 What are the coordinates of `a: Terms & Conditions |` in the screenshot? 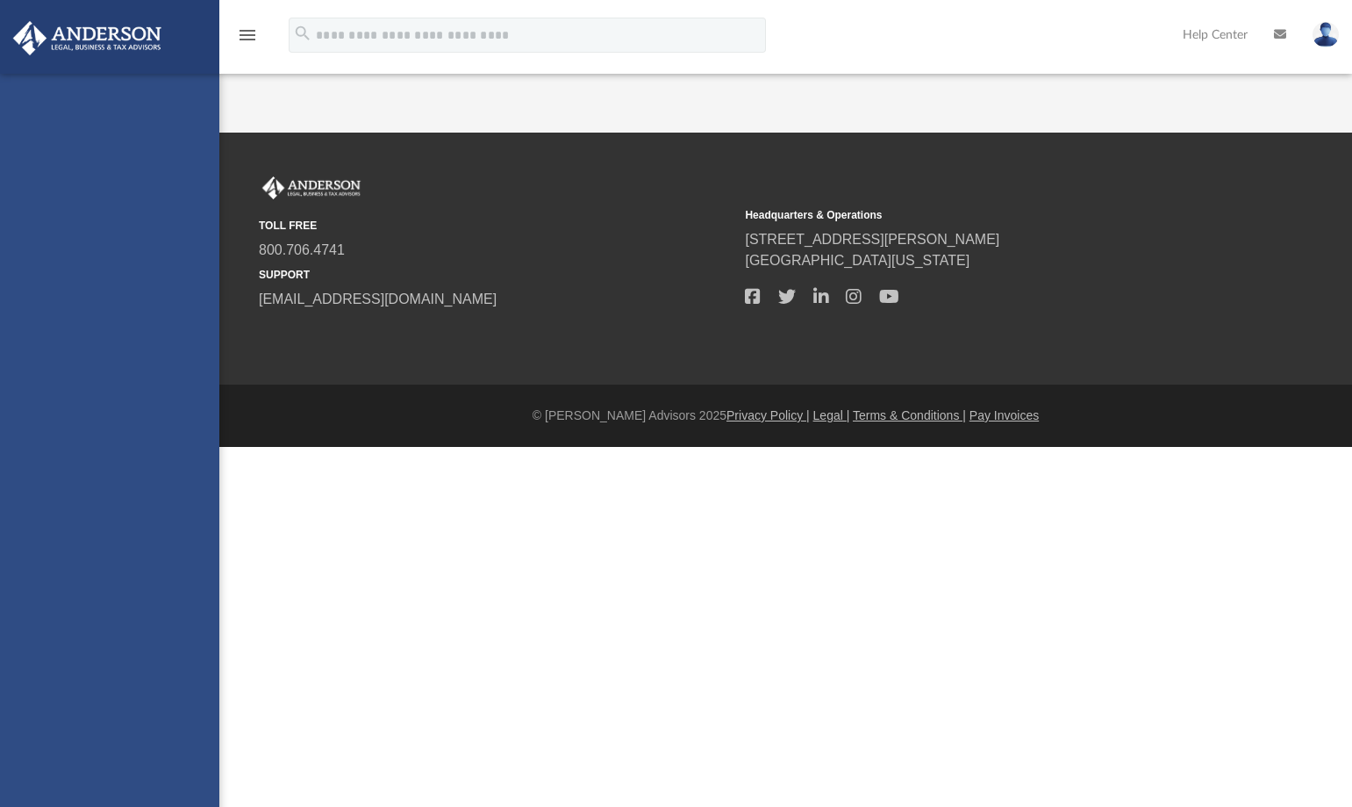 It's located at (909, 415).